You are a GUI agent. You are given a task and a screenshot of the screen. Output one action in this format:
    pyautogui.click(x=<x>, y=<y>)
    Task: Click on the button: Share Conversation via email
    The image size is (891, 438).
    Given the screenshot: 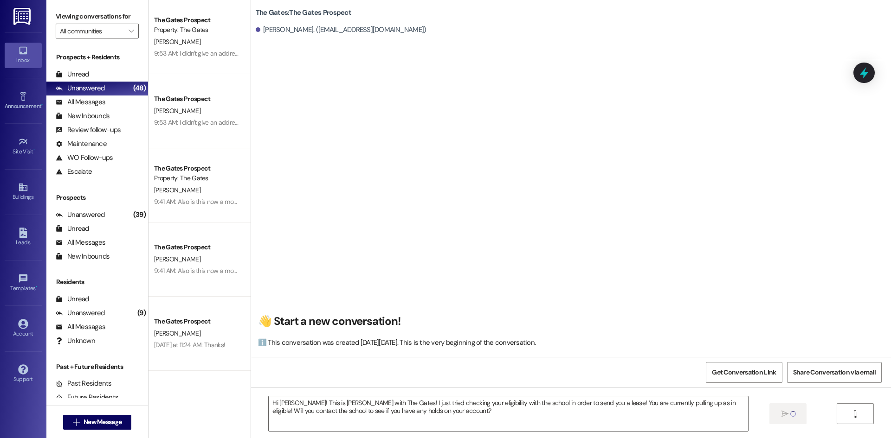 What is the action you would take?
    pyautogui.click(x=834, y=373)
    